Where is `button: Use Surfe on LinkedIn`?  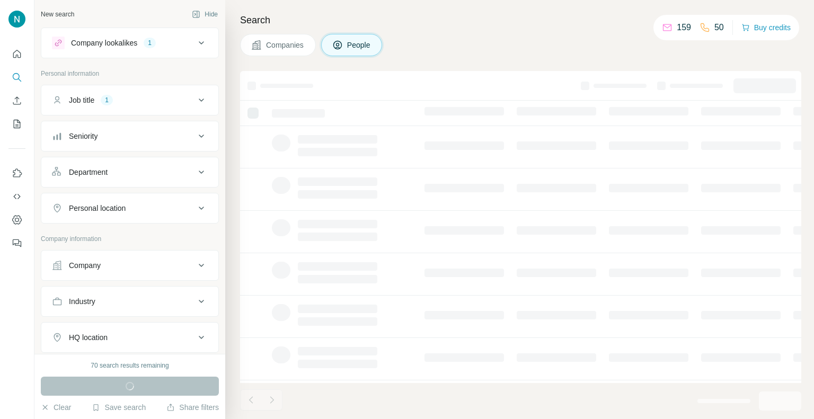 button: Use Surfe on LinkedIn is located at coordinates (17, 173).